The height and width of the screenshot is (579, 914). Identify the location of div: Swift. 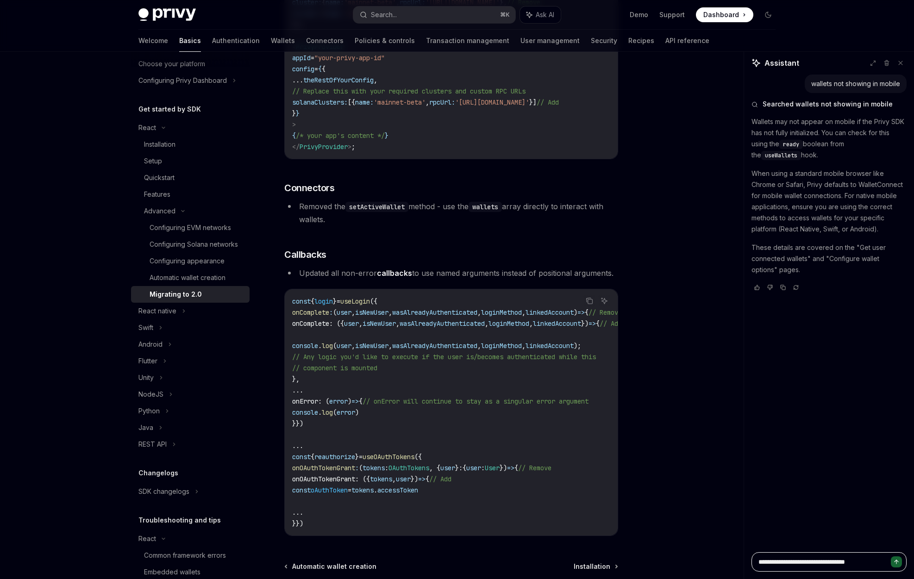
(146, 328).